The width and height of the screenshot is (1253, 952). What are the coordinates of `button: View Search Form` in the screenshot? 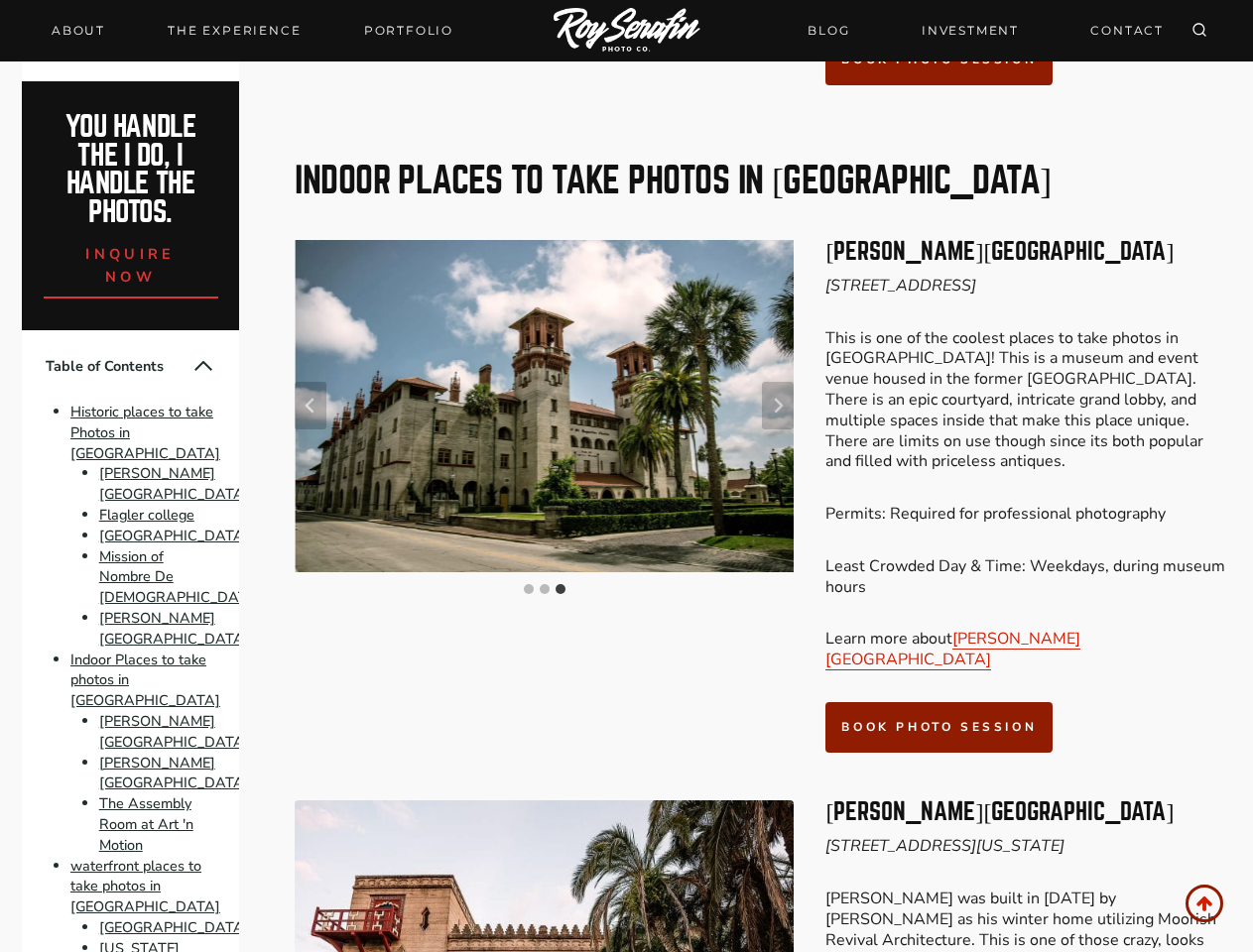 It's located at (1199, 31).